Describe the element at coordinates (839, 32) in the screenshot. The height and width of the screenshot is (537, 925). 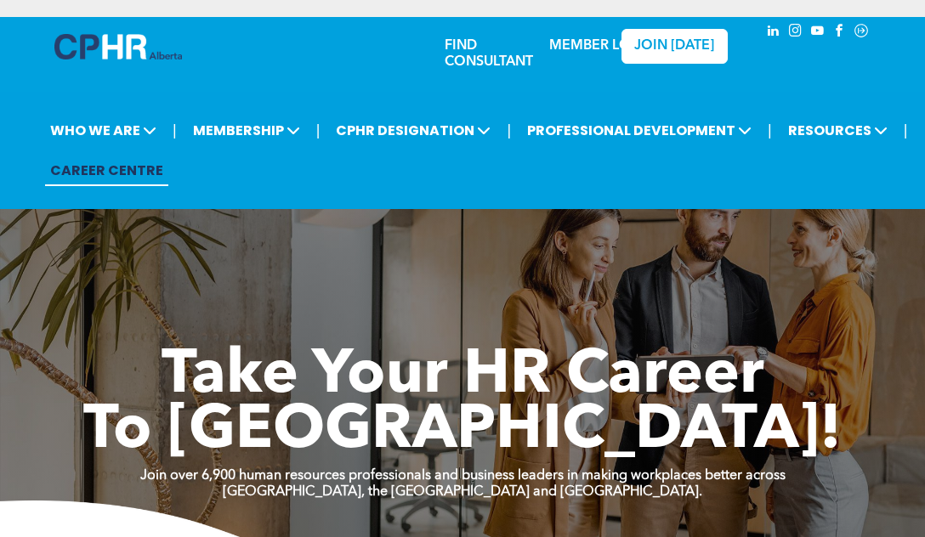
I see `a: facebook` at that location.